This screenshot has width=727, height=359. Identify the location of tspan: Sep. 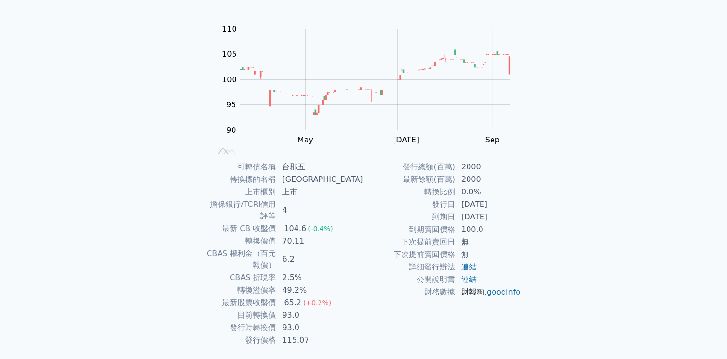
(493, 139).